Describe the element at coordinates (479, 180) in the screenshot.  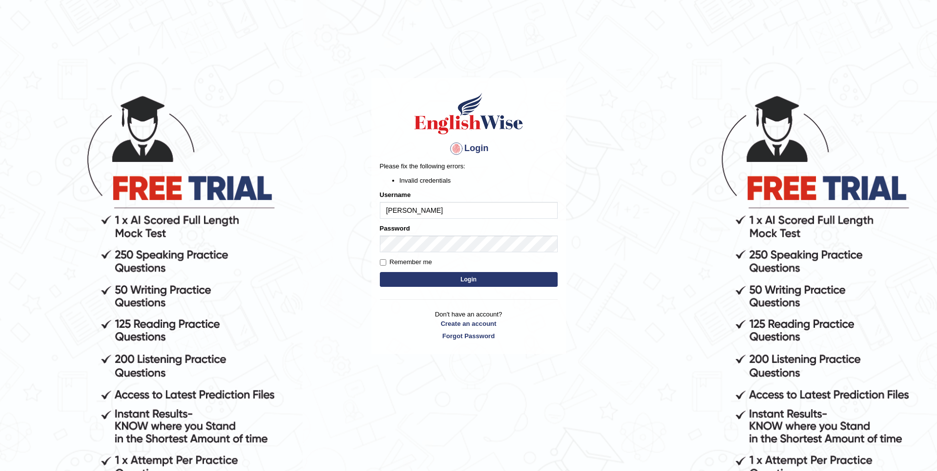
I see `li: Invalid credentials` at that location.